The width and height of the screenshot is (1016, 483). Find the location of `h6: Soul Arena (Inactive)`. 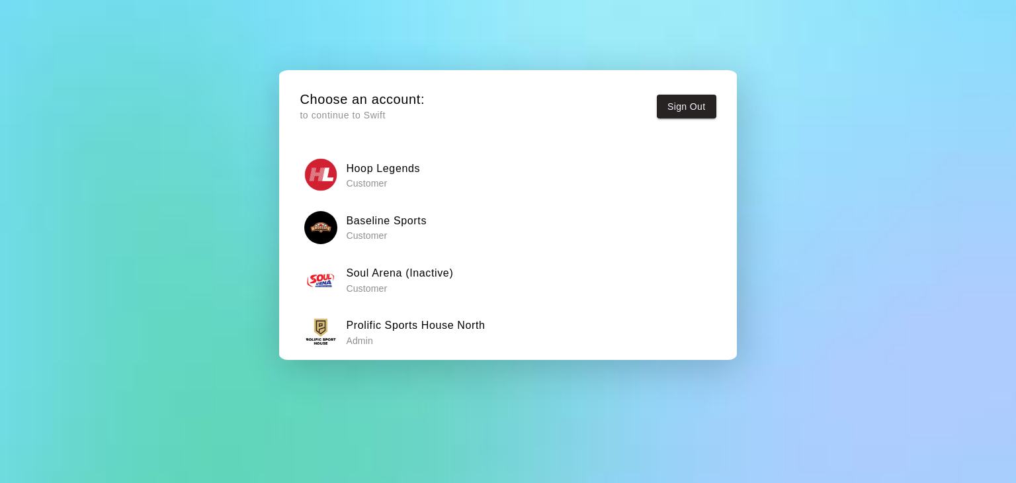

h6: Soul Arena (Inactive) is located at coordinates (399, 273).